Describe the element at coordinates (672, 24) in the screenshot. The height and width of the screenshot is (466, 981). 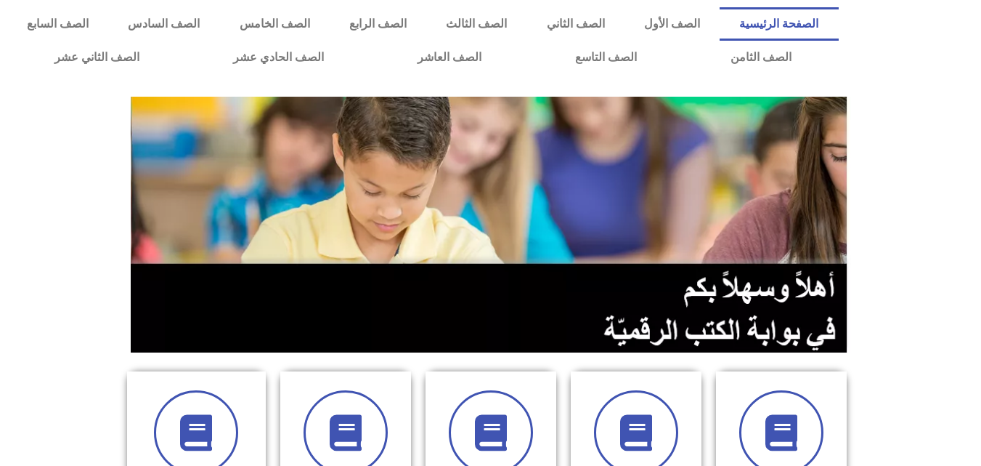
I see `a: الصف الأول` at that location.